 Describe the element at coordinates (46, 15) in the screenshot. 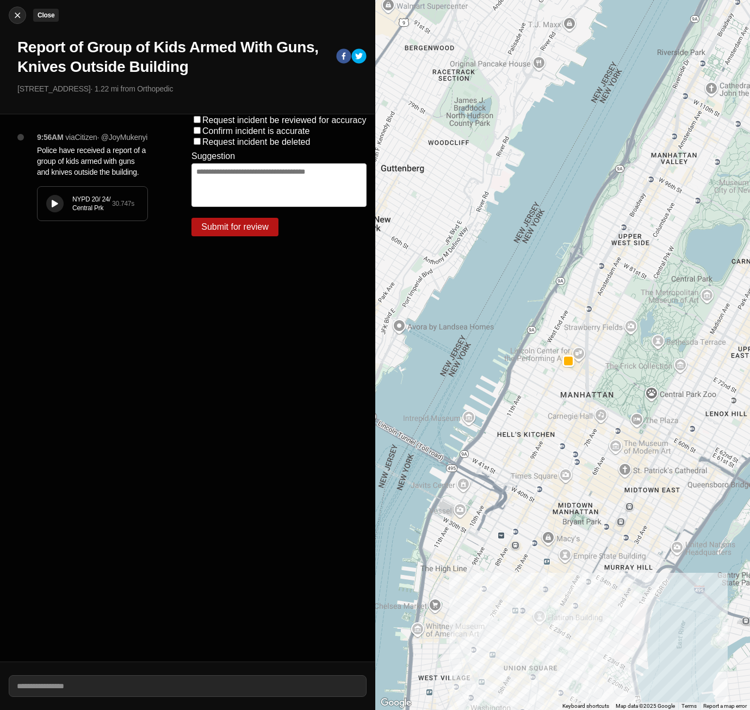

I see `small: Close` at that location.